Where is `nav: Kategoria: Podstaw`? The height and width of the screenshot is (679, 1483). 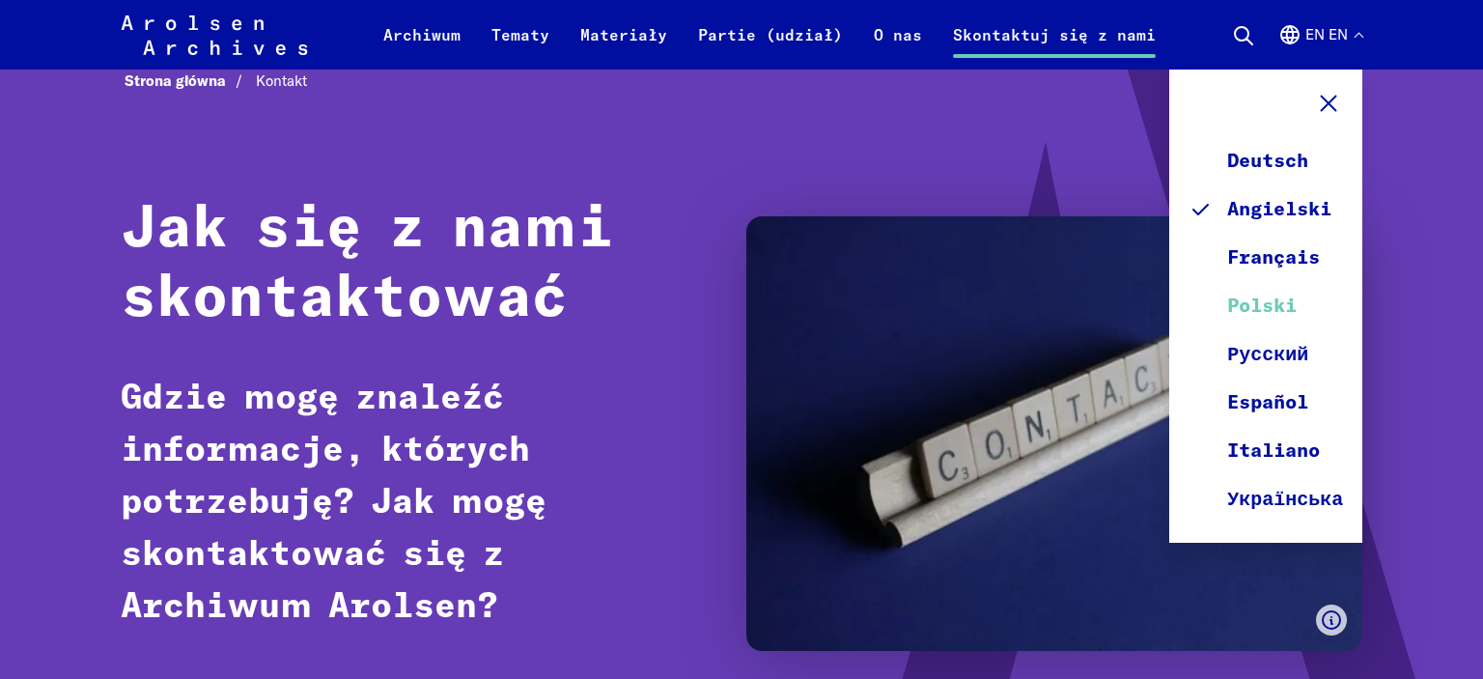
nav: Kategoria: Podstaw is located at coordinates (770, 35).